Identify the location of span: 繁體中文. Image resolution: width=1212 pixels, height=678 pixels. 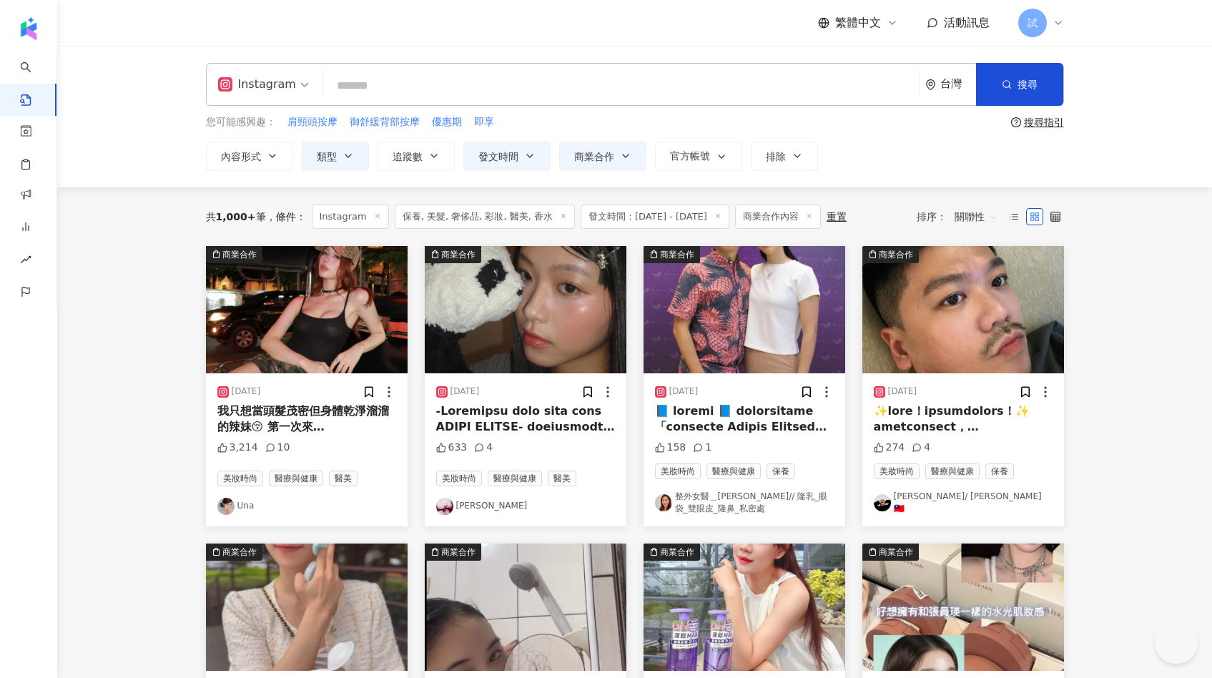
(858, 23).